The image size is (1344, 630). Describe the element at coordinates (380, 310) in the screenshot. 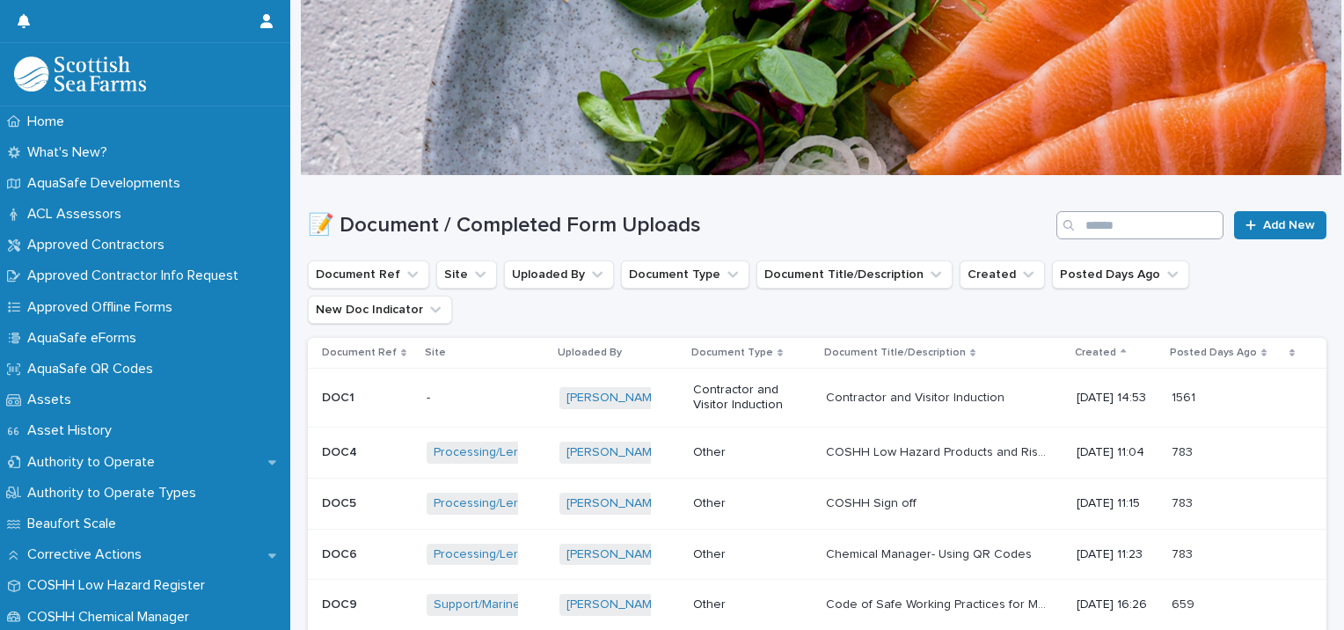

I see `button: New Doc Indicator` at that location.